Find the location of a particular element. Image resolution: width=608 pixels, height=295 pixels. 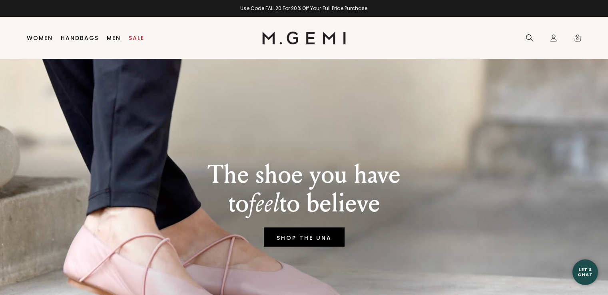

img: M.Gemi is located at coordinates (304, 38).